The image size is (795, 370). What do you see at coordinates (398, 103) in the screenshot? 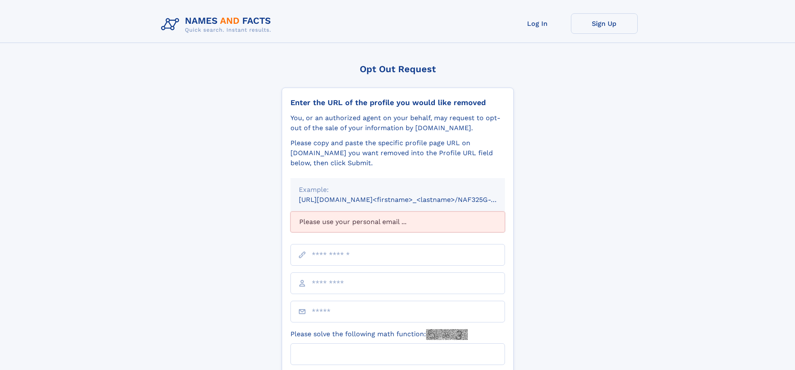
I see `div: Enter the URL of the profile you would like removed` at bounding box center [398, 103].